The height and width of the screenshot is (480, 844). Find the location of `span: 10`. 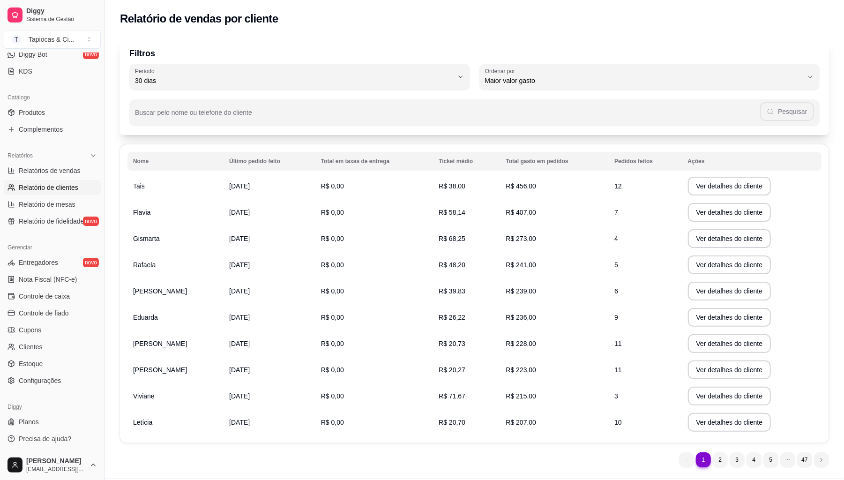

span: 10 is located at coordinates (618, 422).